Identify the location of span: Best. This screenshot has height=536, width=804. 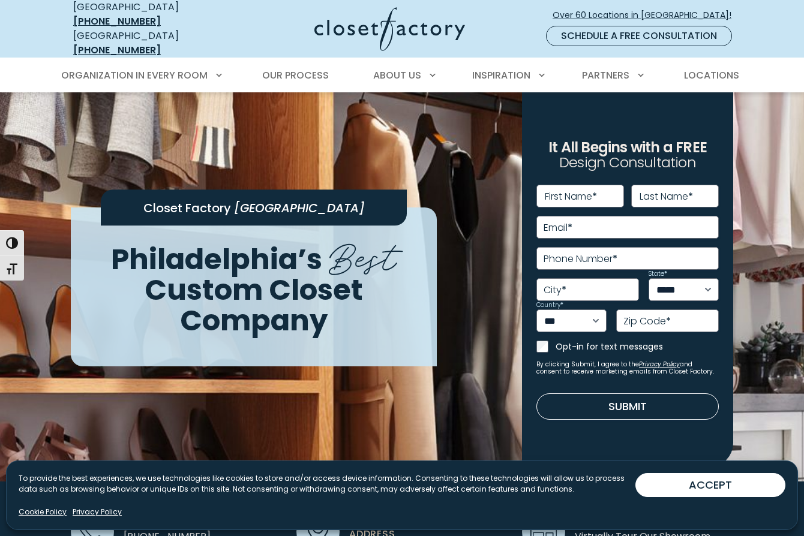
(362, 254).